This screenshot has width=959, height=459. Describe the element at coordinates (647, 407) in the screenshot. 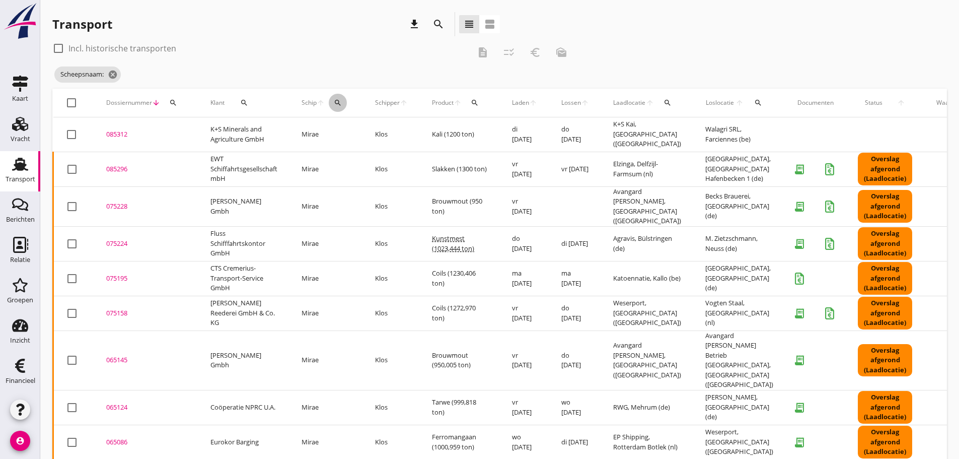

I see `td: RWG, Mehrum (de)` at that location.